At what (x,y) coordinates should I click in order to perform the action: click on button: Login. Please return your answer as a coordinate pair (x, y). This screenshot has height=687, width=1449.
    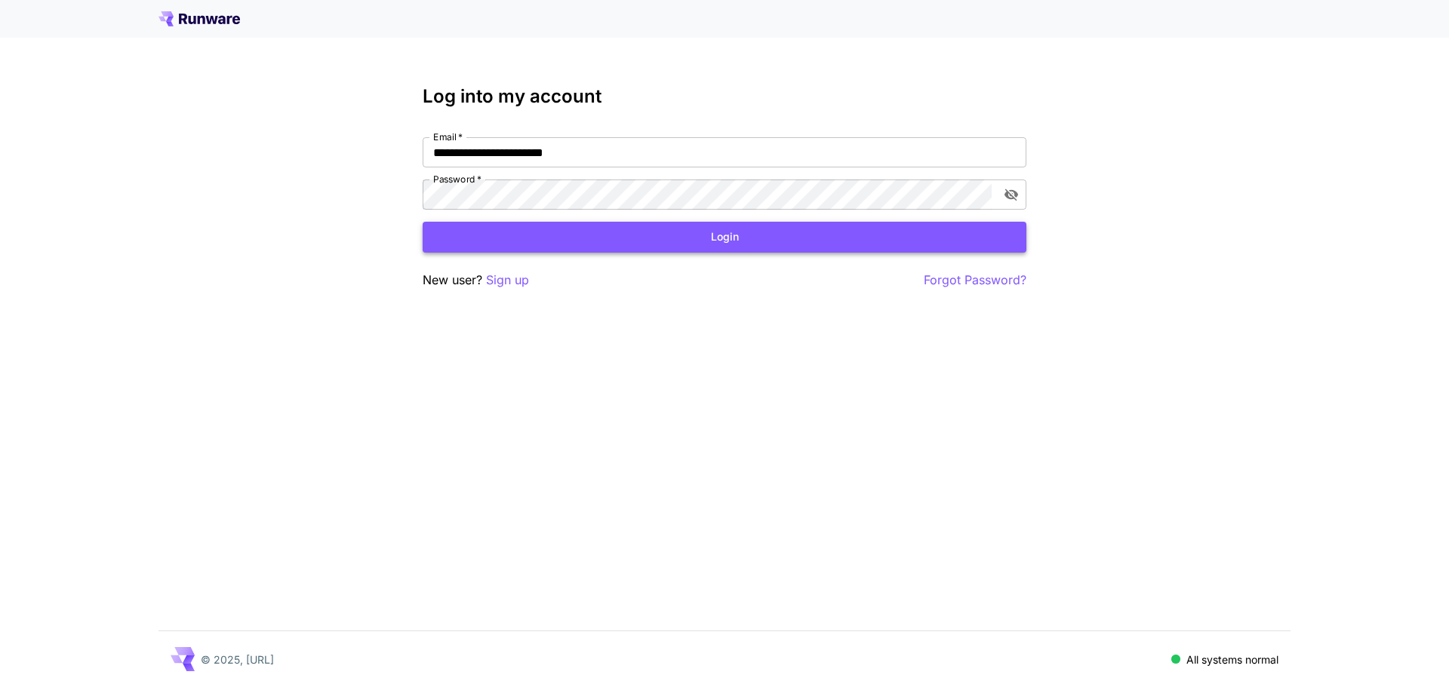
    Looking at the image, I should click on (724, 237).